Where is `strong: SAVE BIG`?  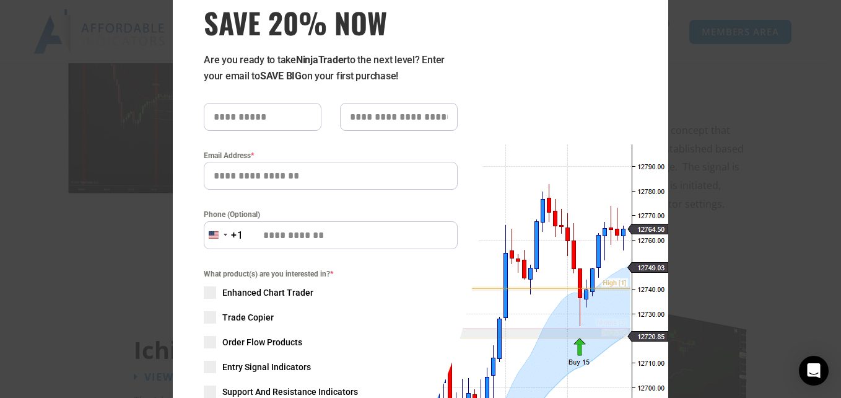 strong: SAVE BIG is located at coordinates (281, 76).